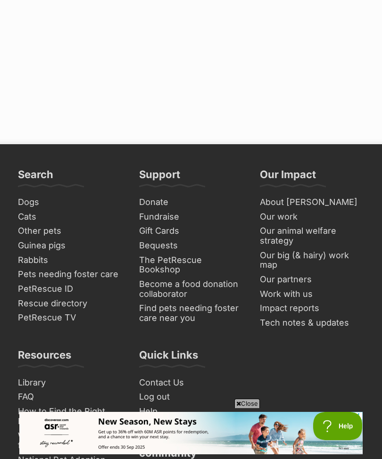 The height and width of the screenshot is (459, 382). I want to click on h3: Our Impact, so click(288, 177).